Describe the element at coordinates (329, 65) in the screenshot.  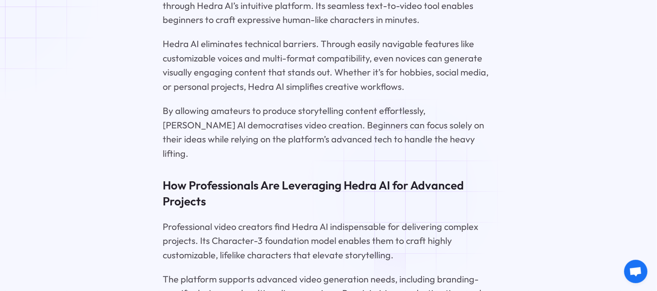
I see `p: Hedra AI eliminates technical barriers. Through easily navigable features like customizable voice...` at that location.